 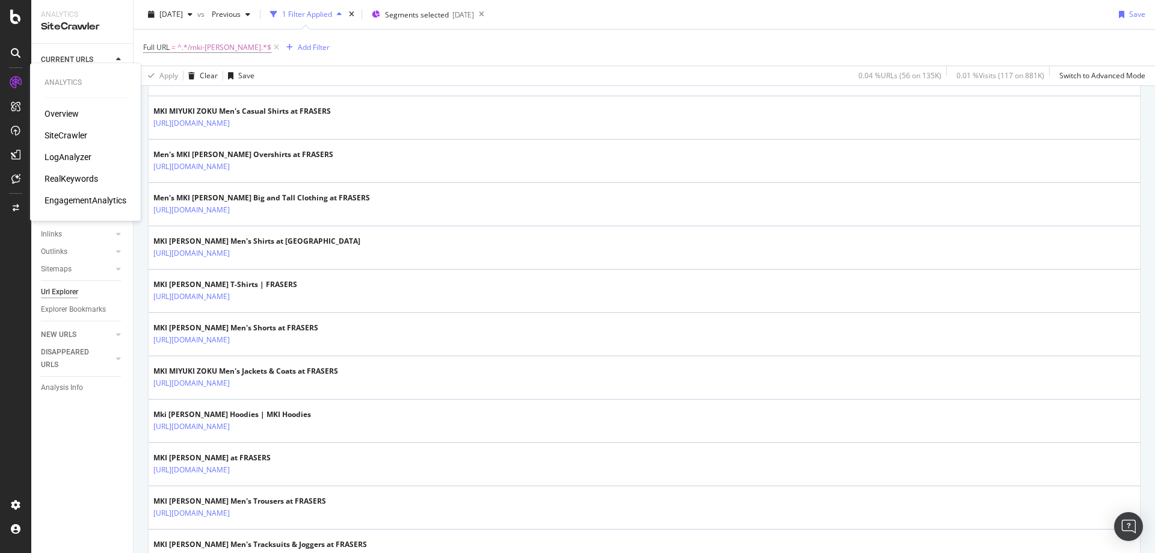 I want to click on span: Full URL, so click(x=156, y=47).